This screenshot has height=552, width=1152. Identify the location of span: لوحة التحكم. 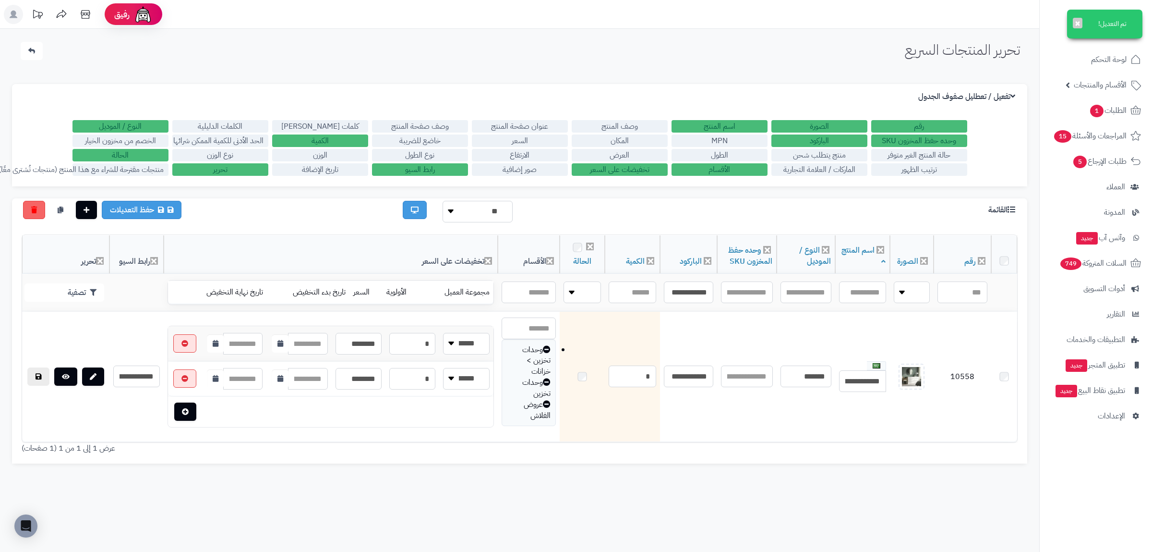
(1109, 60).